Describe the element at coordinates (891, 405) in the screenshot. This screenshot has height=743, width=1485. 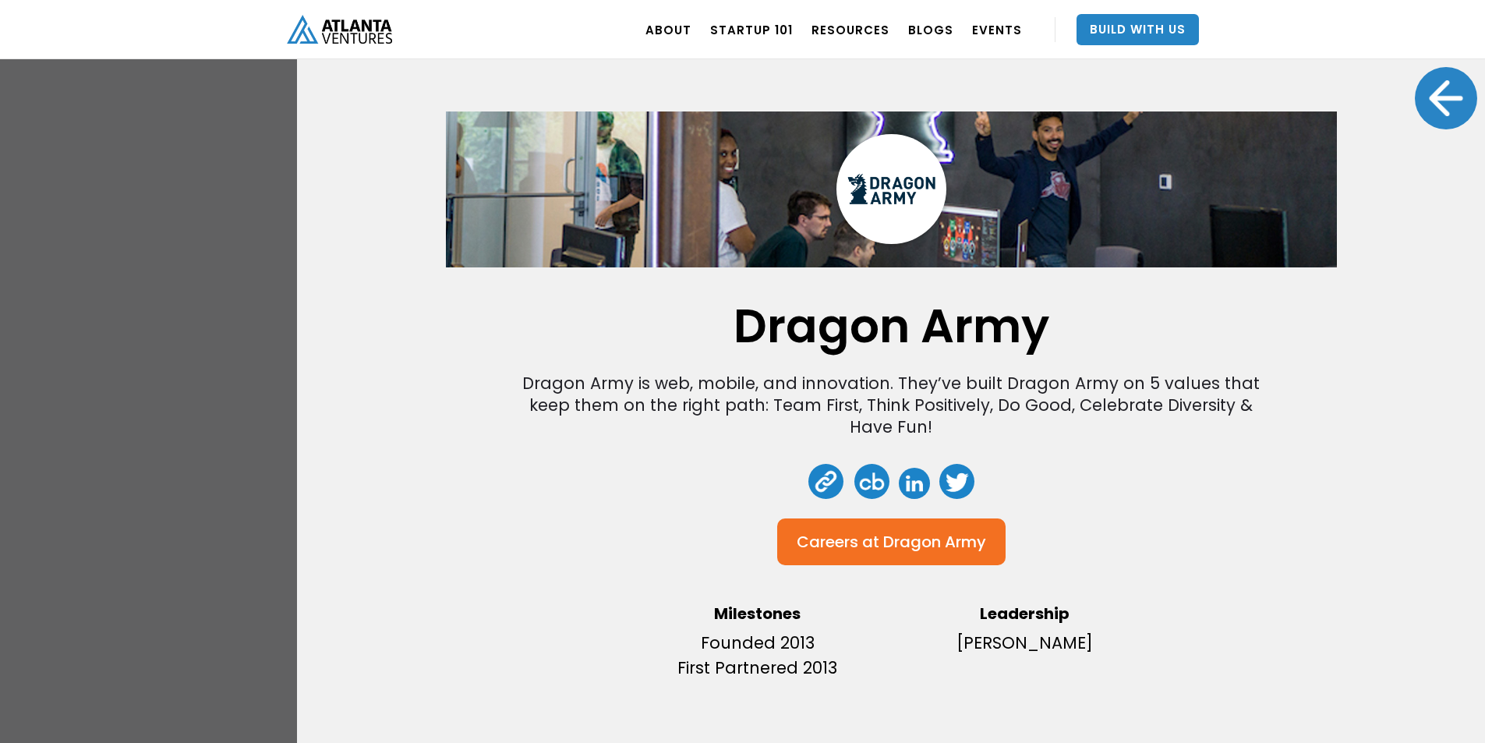
I see `div: Dragon Army is web, mobile, and innovation. They’ve built Dragon Army on 5 values that keep them ...` at that location.